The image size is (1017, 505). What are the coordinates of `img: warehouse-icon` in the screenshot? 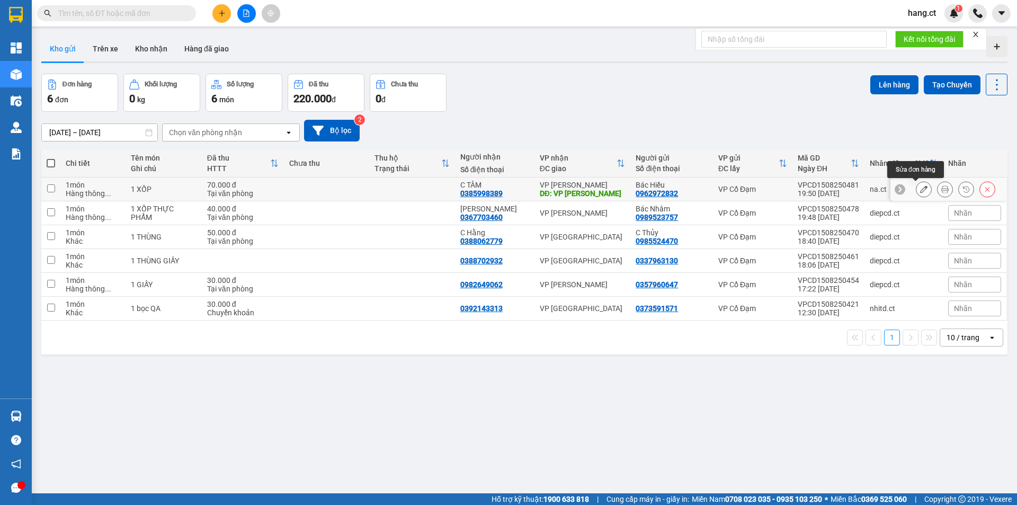 It's located at (16, 127).